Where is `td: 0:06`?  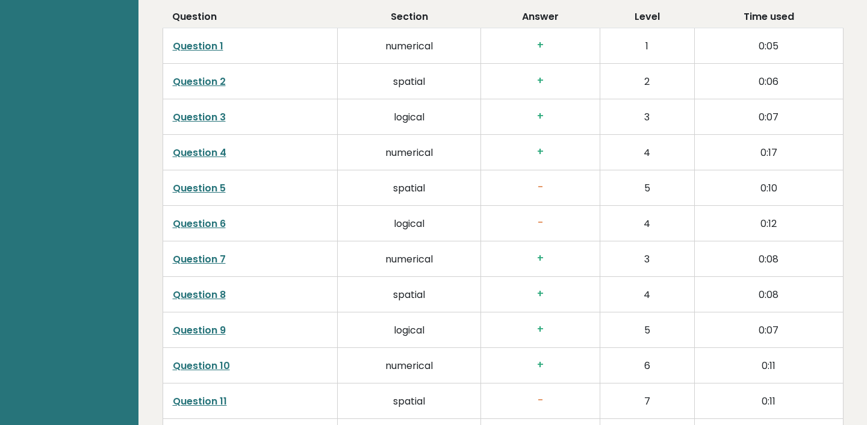
td: 0:06 is located at coordinates (769, 81).